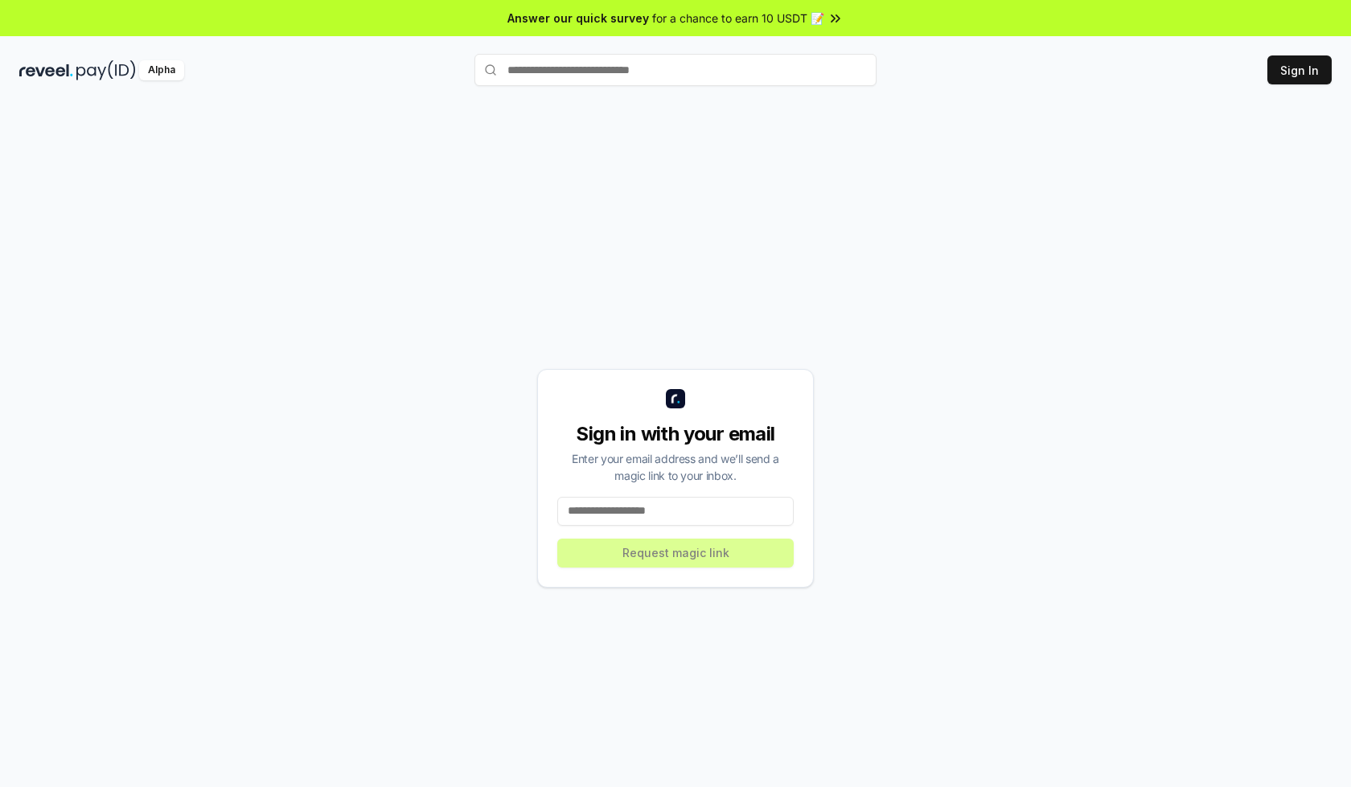 Image resolution: width=1351 pixels, height=787 pixels. I want to click on img: pay_id, so click(106, 70).